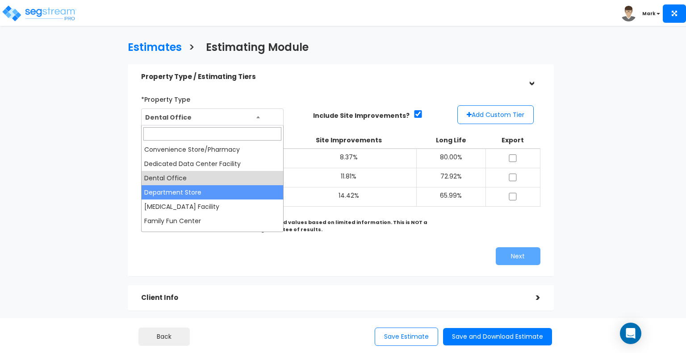 This screenshot has height=353, width=686. Describe the element at coordinates (257, 48) in the screenshot. I see `h3: Estimating Module` at that location.